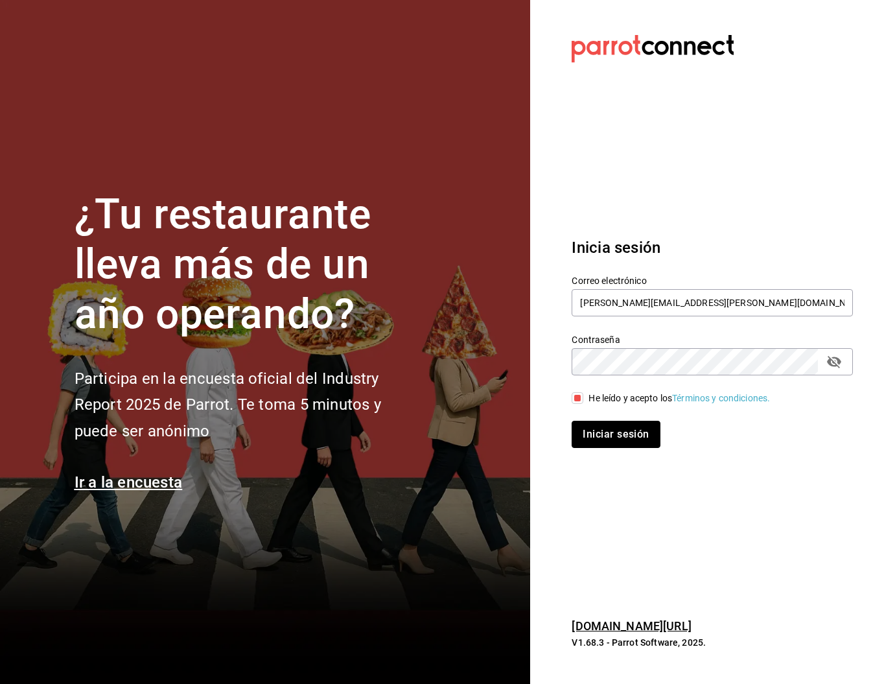 This screenshot has height=684, width=884. Describe the element at coordinates (679, 398) in the screenshot. I see `div: He leído y acepto los` at that location.